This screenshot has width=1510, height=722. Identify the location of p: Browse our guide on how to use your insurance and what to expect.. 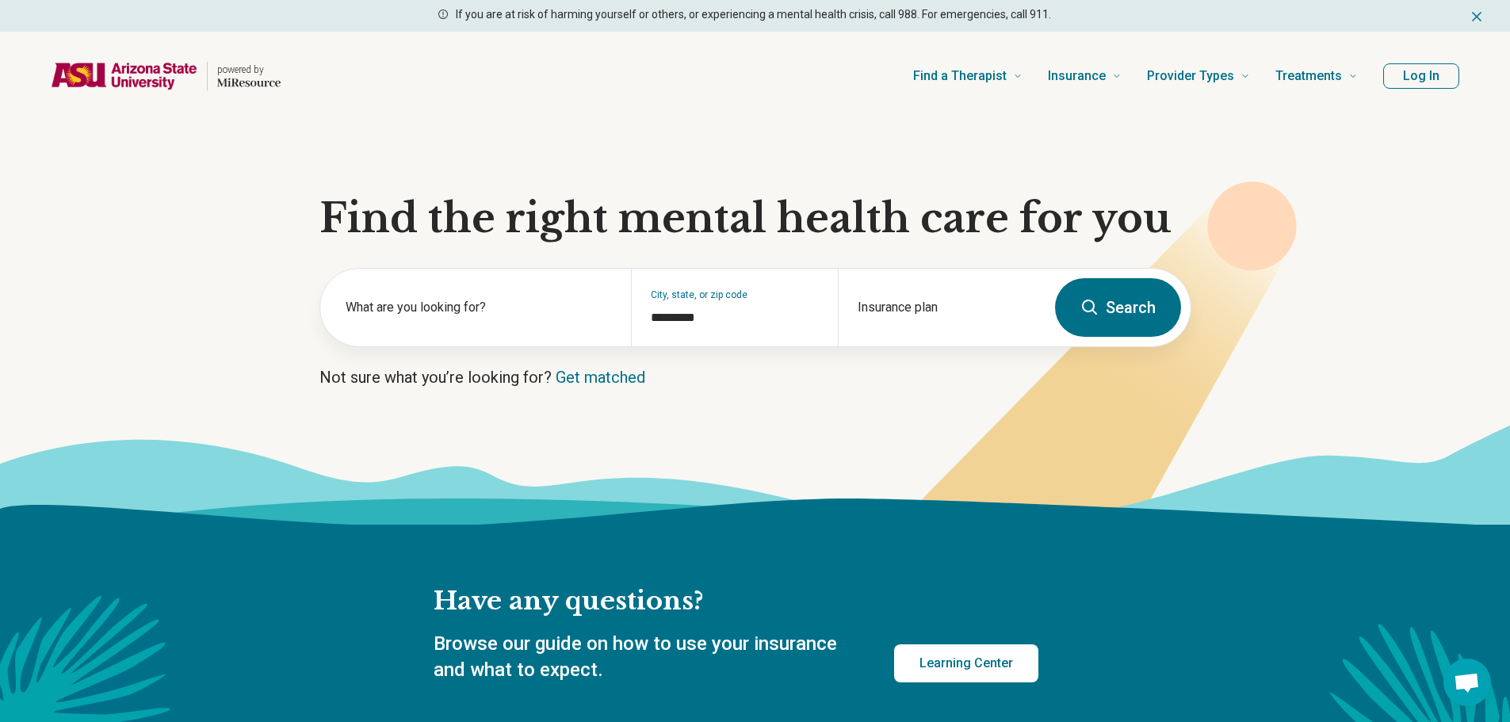
(644, 657).